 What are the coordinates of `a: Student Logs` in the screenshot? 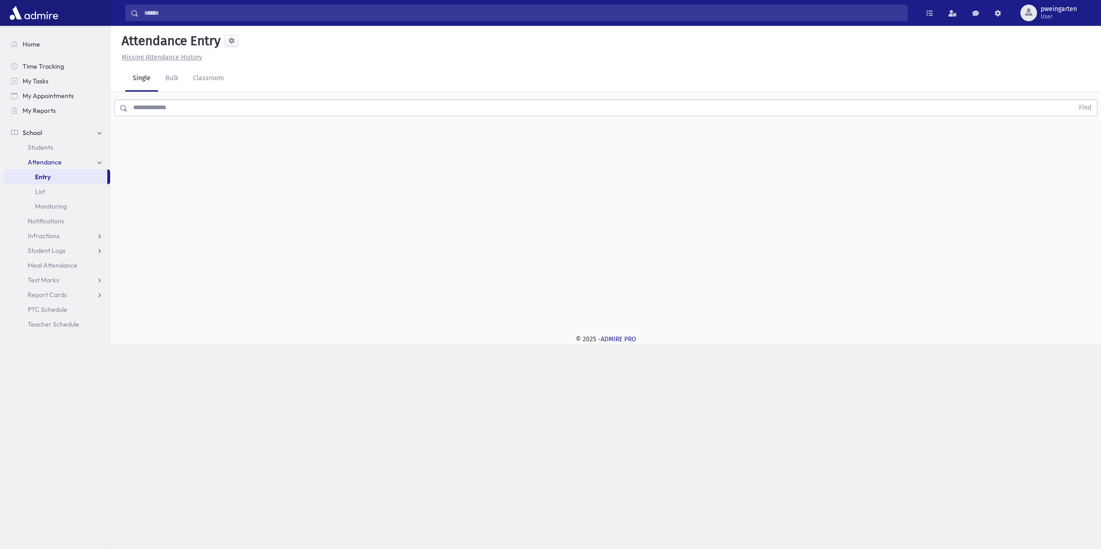 It's located at (57, 251).